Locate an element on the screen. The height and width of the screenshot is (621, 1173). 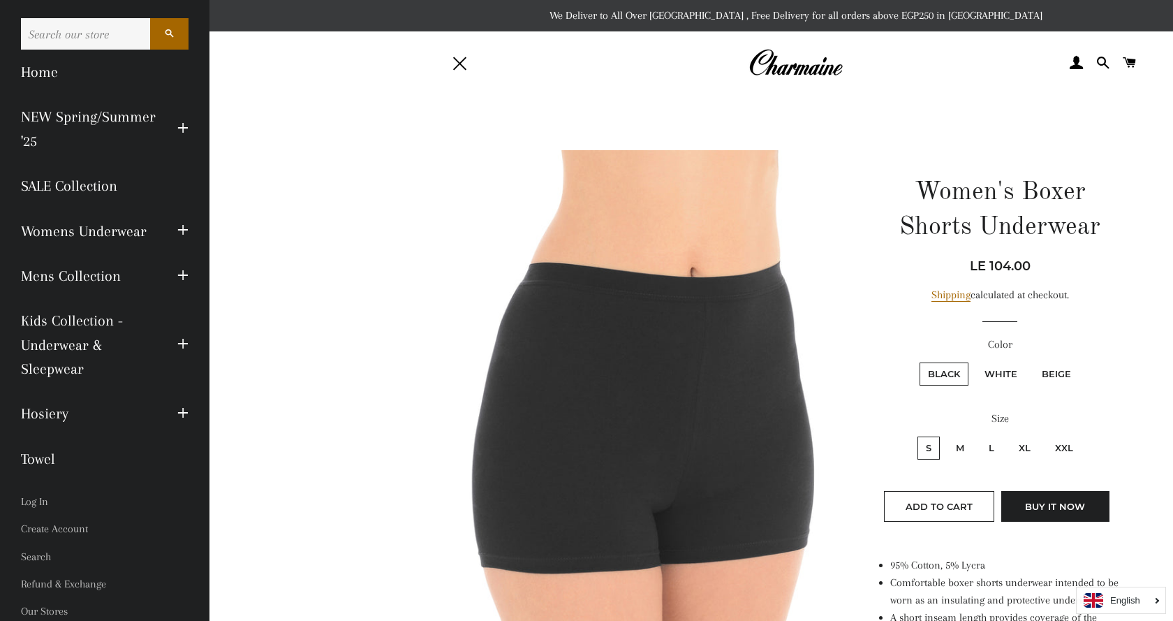
button: Buy it now is located at coordinates (1055, 506).